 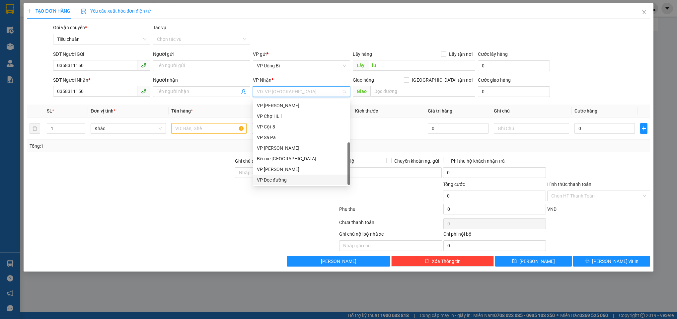 I want to click on input: Nhập ghi chú, so click(x=391, y=246).